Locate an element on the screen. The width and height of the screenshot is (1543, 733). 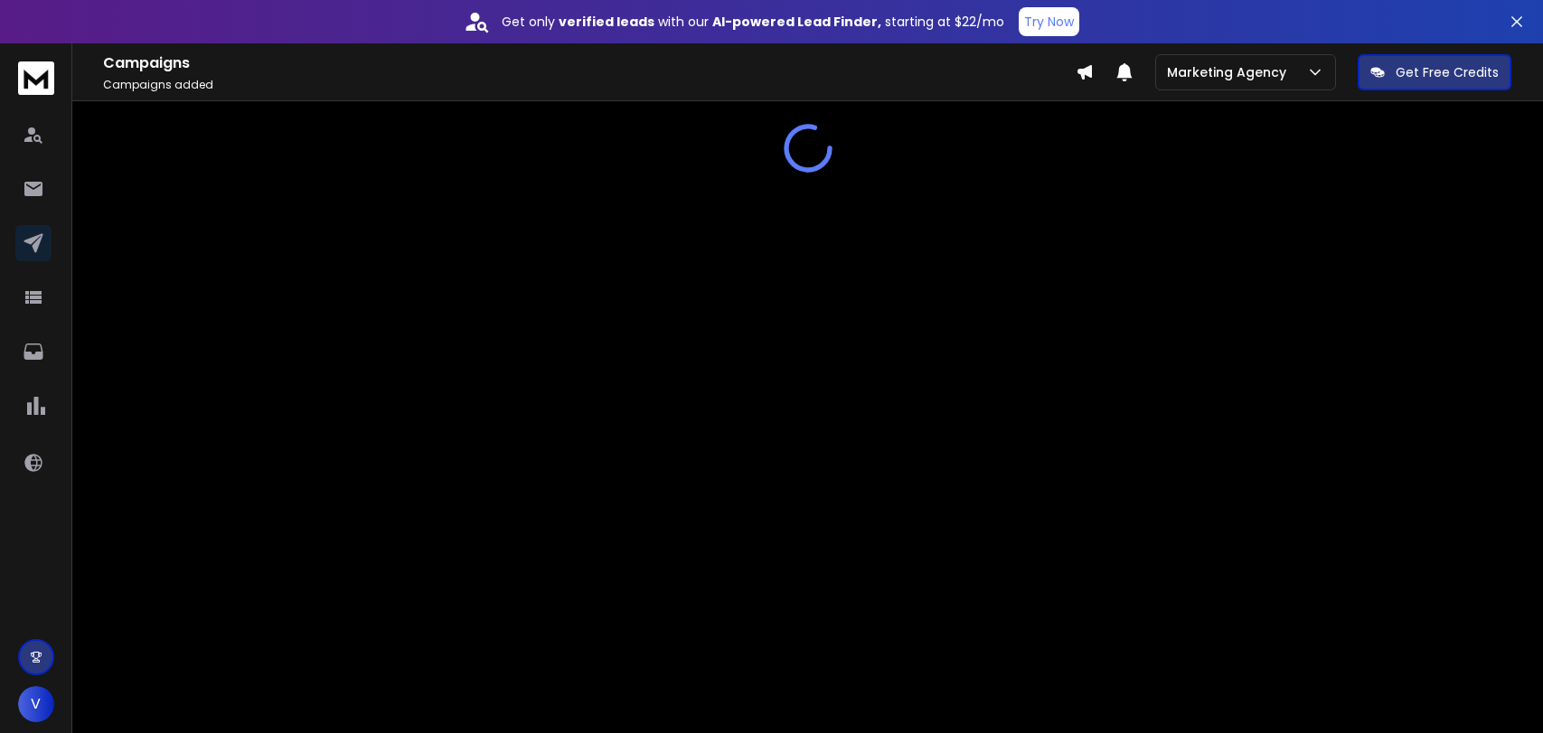
p: Marketing Agency is located at coordinates (1230, 72).